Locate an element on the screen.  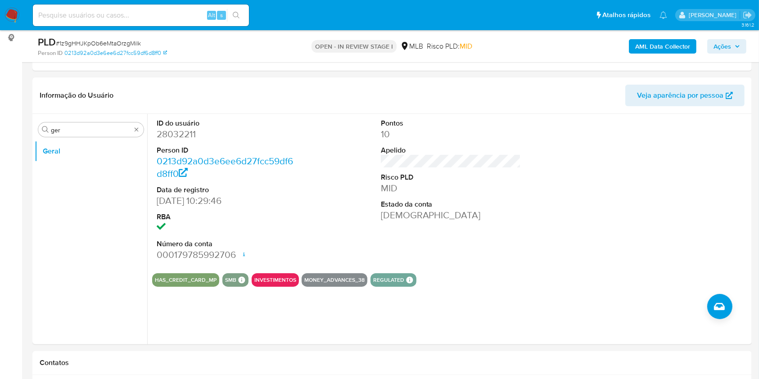
dt: Apelido is located at coordinates (451, 150).